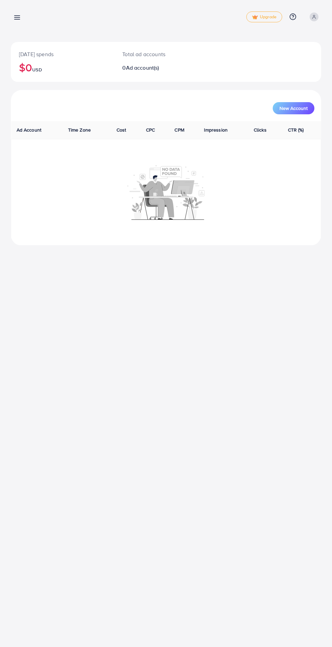 Image resolution: width=332 pixels, height=647 pixels. What do you see at coordinates (254, 17) in the screenshot?
I see `img: tick` at bounding box center [254, 17].